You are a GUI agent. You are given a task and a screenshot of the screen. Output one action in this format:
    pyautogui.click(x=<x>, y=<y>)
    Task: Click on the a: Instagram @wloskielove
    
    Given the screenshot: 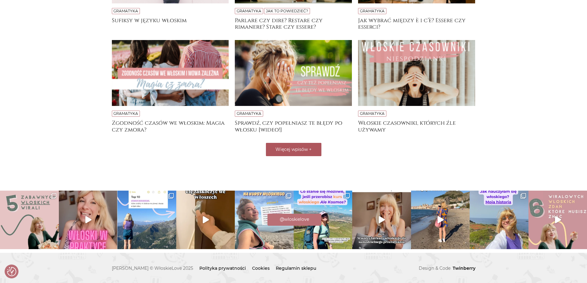 What is the action you would take?
    pyautogui.click(x=294, y=220)
    